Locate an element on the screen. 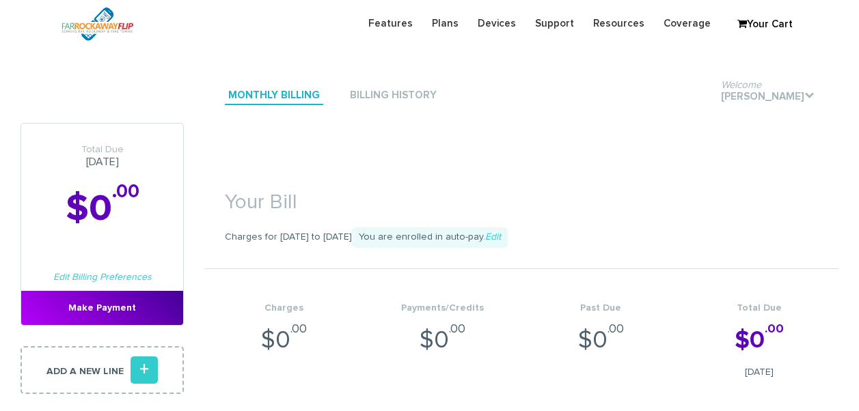 The width and height of the screenshot is (859, 411). a: Edit is located at coordinates (493, 237).